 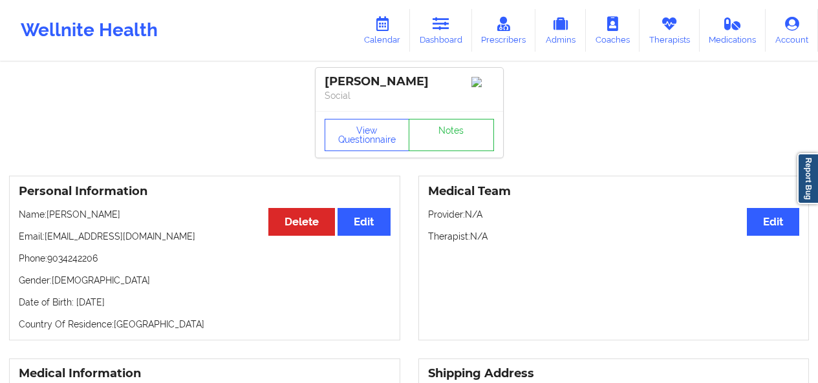 What do you see at coordinates (204, 374) in the screenshot?
I see `h3: Medical Information` at bounding box center [204, 374].